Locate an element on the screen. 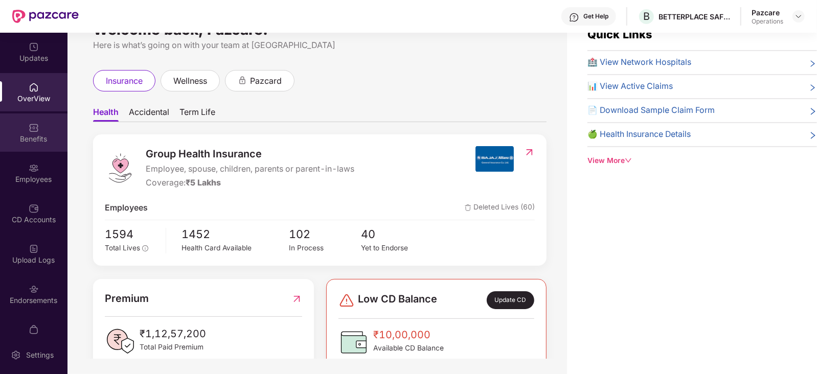 This screenshot has width=817, height=374. span: Health is located at coordinates (106, 114).